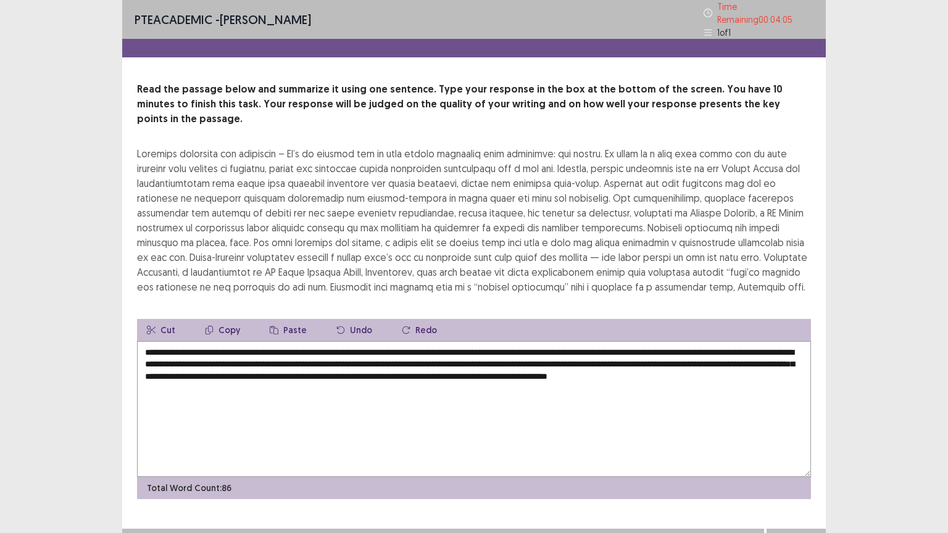  What do you see at coordinates (474, 220) in the screenshot?
I see `div: Loremips dolorsita con adipiscin – El’s do eiusmod tem in utla etdolo magnaaliq enim adminimve: q...` at bounding box center [474, 220].